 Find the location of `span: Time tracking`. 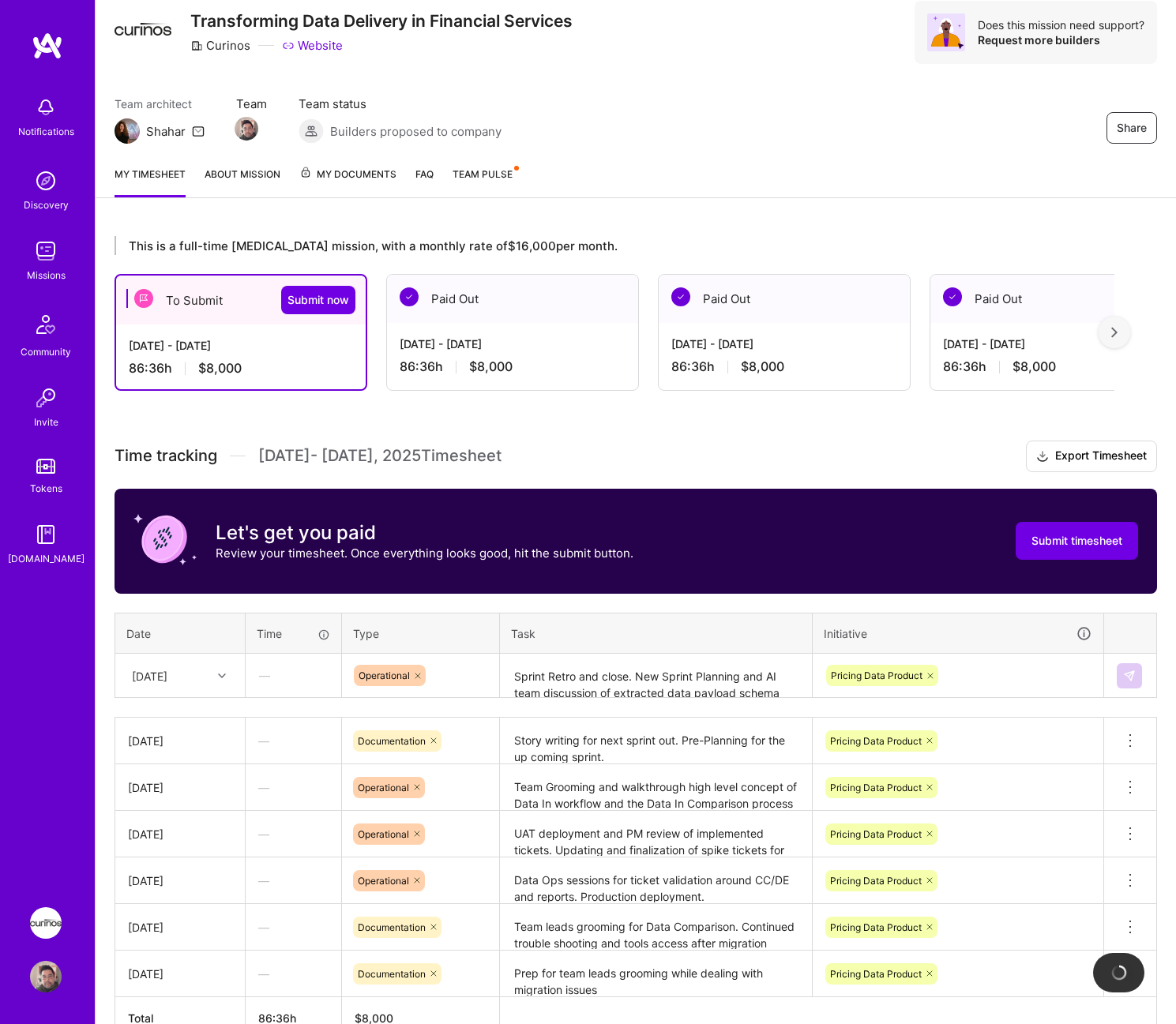

span: Time tracking is located at coordinates (166, 456).